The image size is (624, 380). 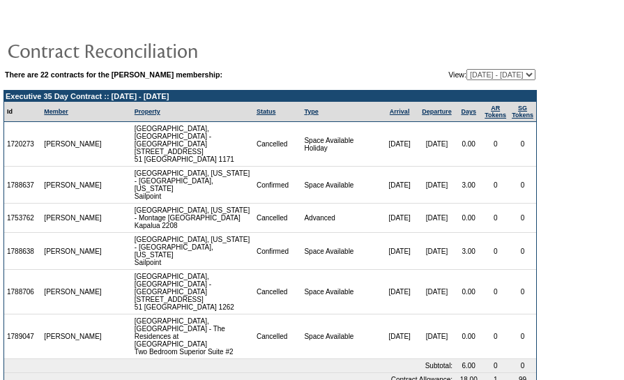 What do you see at coordinates (146, 50) in the screenshot?
I see `img: pgTtlContractReconciliation.gif` at bounding box center [146, 50].